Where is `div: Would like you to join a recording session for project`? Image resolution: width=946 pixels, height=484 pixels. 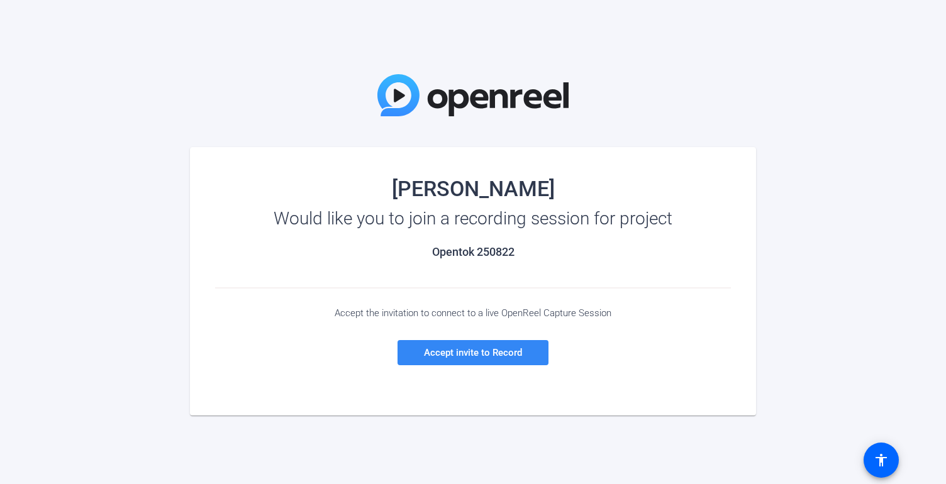 div: Would like you to join a recording session for project is located at coordinates (473, 219).